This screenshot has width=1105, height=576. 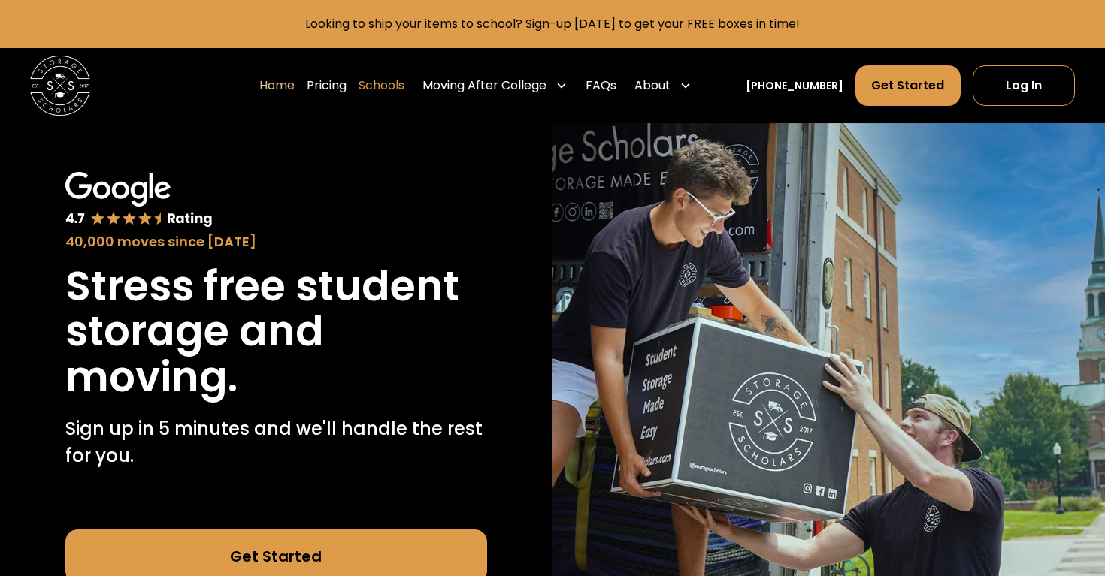 What do you see at coordinates (276, 443) in the screenshot?
I see `p: Sign up in 5 minutes and we'll handle the rest for you.` at bounding box center [276, 443].